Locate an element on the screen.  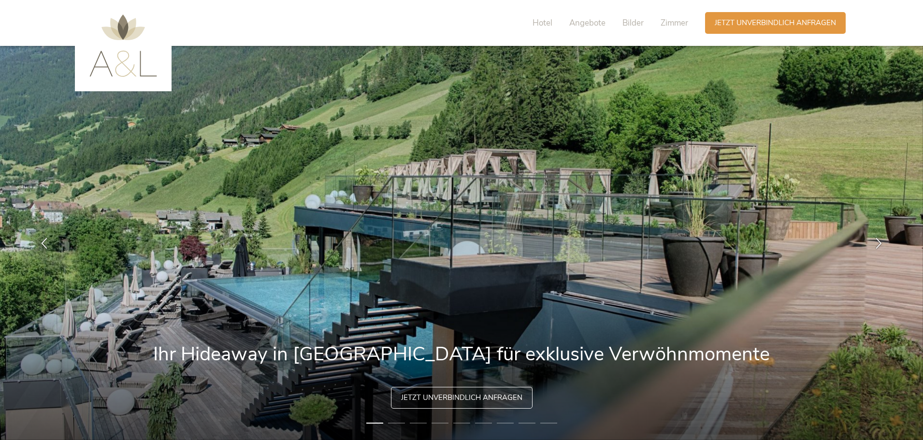
span: Bilder is located at coordinates (633, 23).